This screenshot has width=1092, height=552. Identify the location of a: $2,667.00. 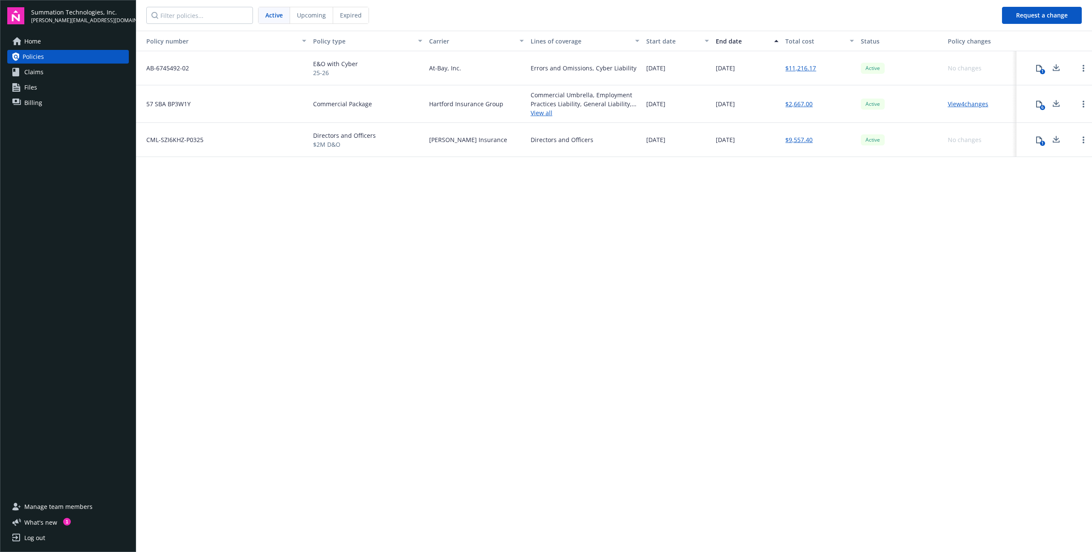
(799, 104).